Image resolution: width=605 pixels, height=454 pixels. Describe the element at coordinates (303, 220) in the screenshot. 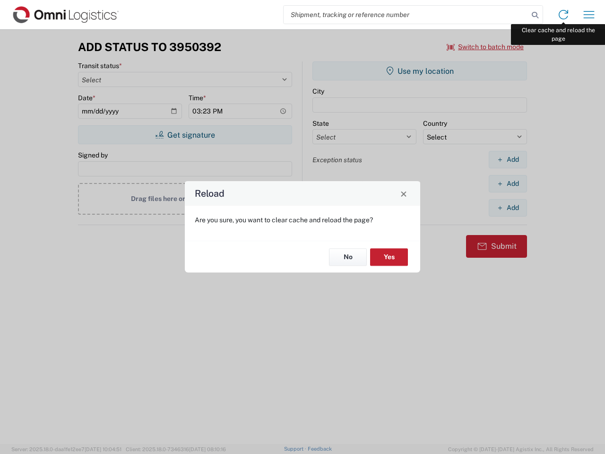

I see `p: Are you sure, you want to clear cache and reload the page?` at that location.